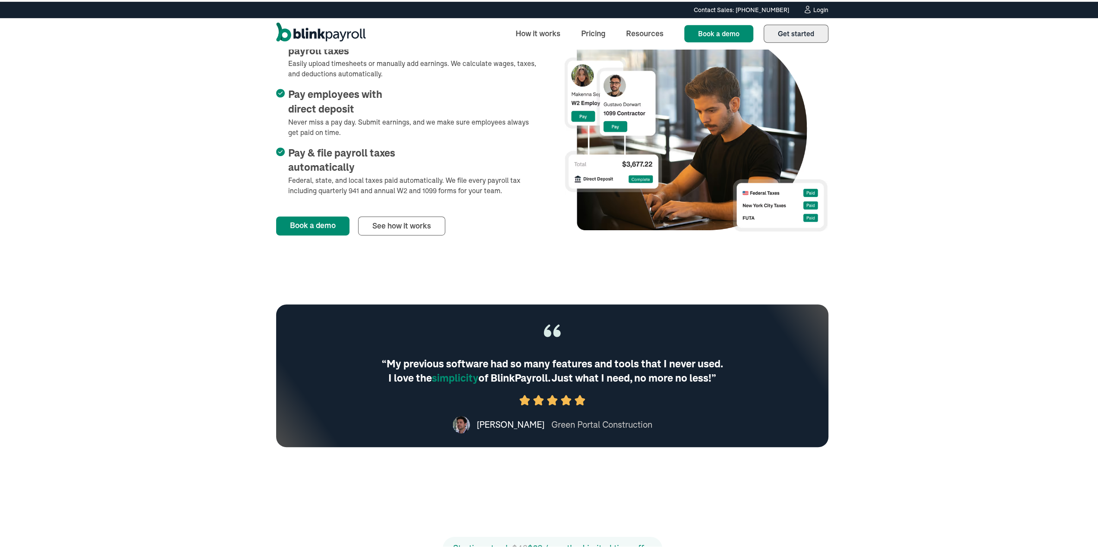 Image resolution: width=1098 pixels, height=548 pixels. What do you see at coordinates (538, 31) in the screenshot?
I see `a: How it works` at bounding box center [538, 31].